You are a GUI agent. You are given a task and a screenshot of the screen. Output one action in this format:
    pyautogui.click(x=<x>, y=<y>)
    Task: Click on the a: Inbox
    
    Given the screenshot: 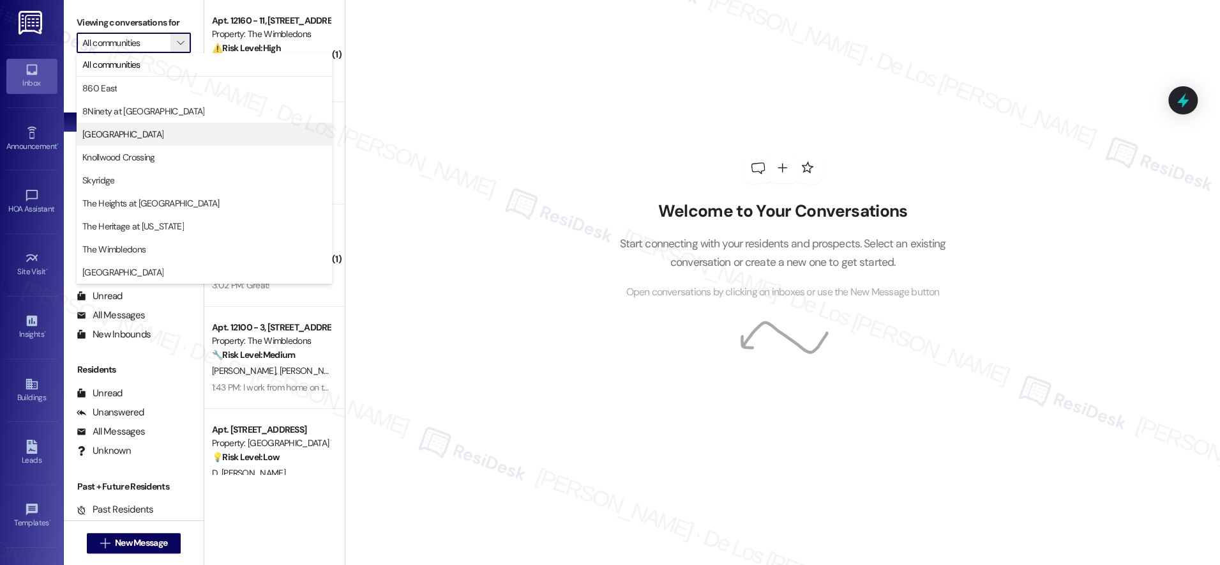 What is the action you would take?
    pyautogui.click(x=32, y=76)
    